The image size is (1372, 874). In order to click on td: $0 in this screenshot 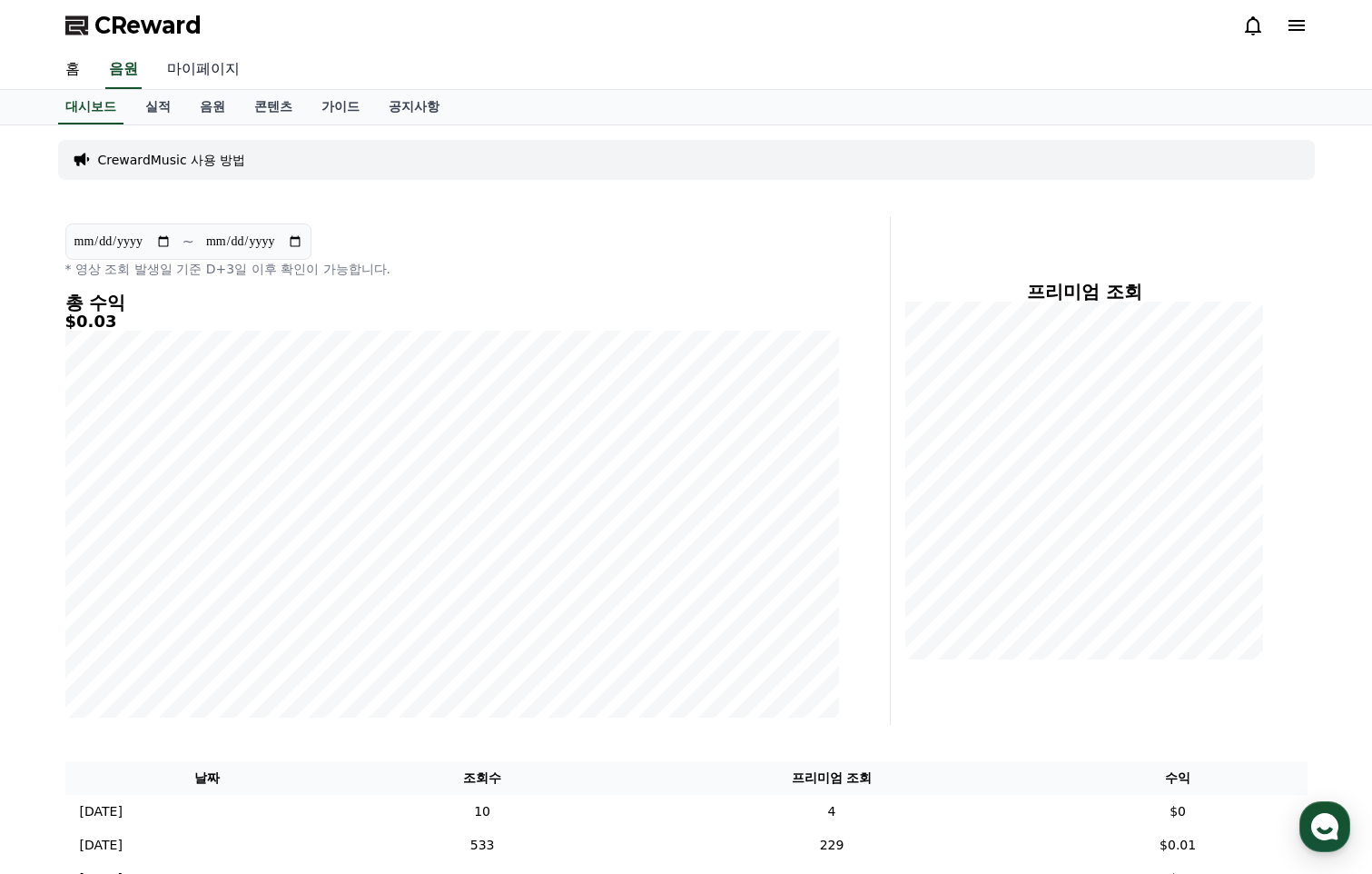, I will do `click(1177, 811)`.